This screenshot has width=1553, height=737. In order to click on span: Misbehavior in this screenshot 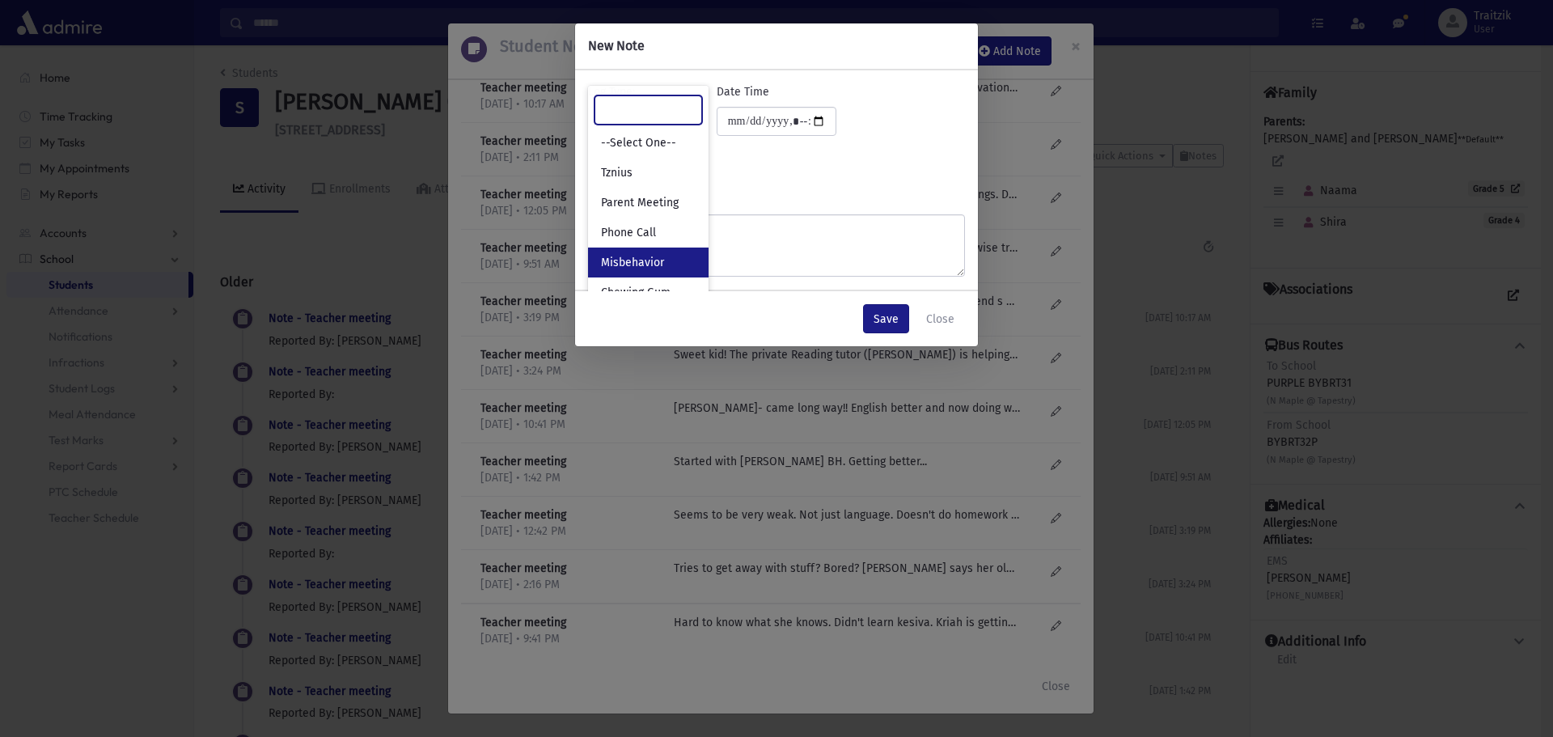, I will do `click(633, 263)`.